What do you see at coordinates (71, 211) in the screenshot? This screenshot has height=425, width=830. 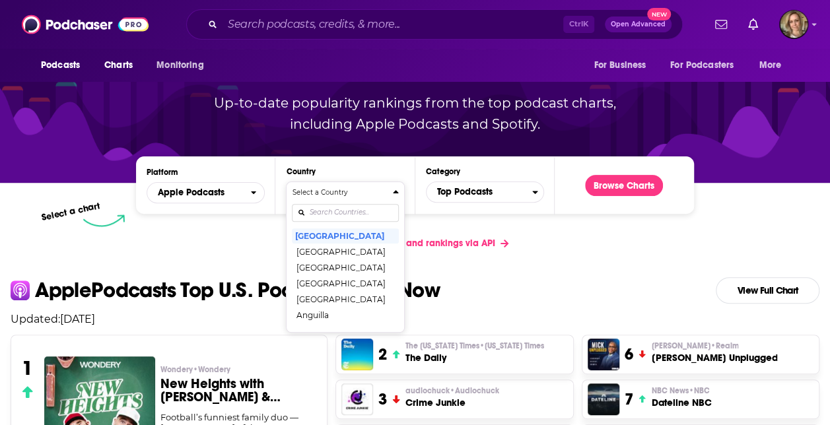 I see `p: Select a chart` at bounding box center [71, 211].